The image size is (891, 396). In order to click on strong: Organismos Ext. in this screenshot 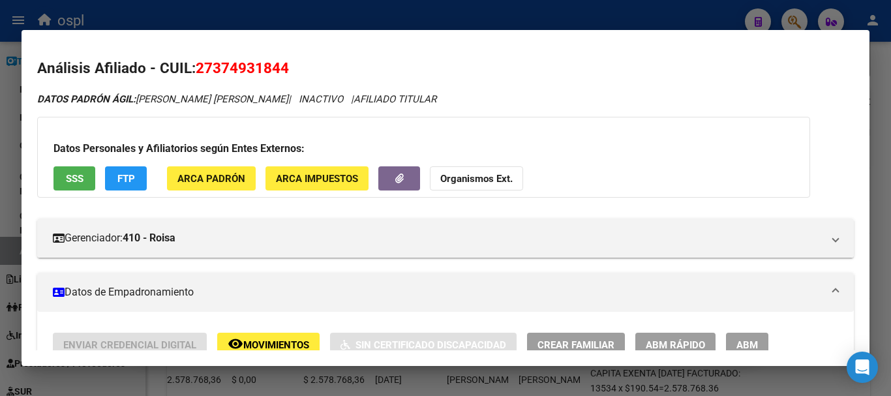, I will do `click(476, 179)`.